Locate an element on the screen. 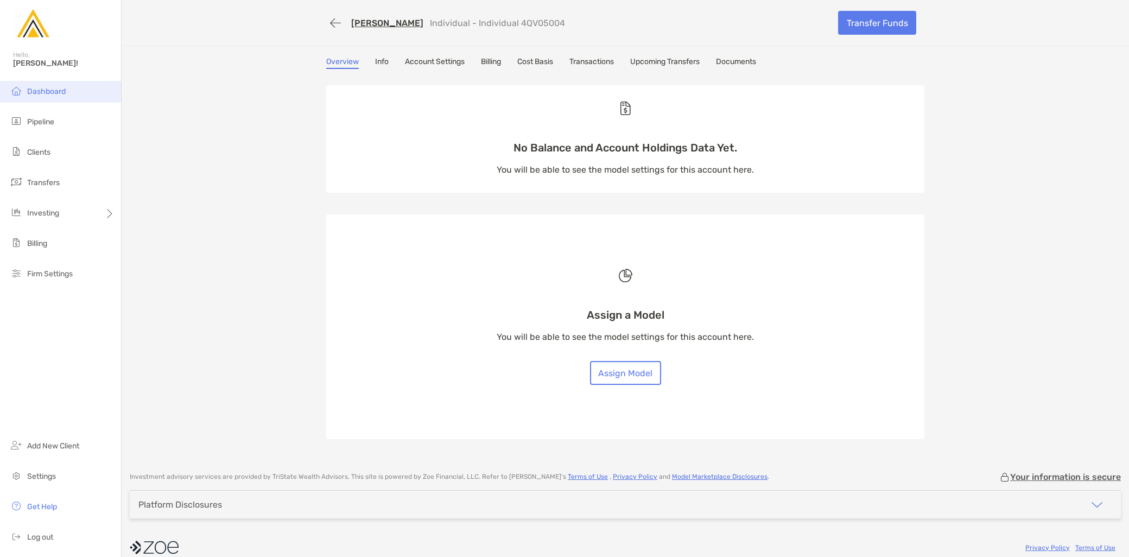 Image resolution: width=1129 pixels, height=557 pixels. p: Investment advisory services are provided by TriState Wealth Advisors . This site is powered by Z... is located at coordinates (449, 476).